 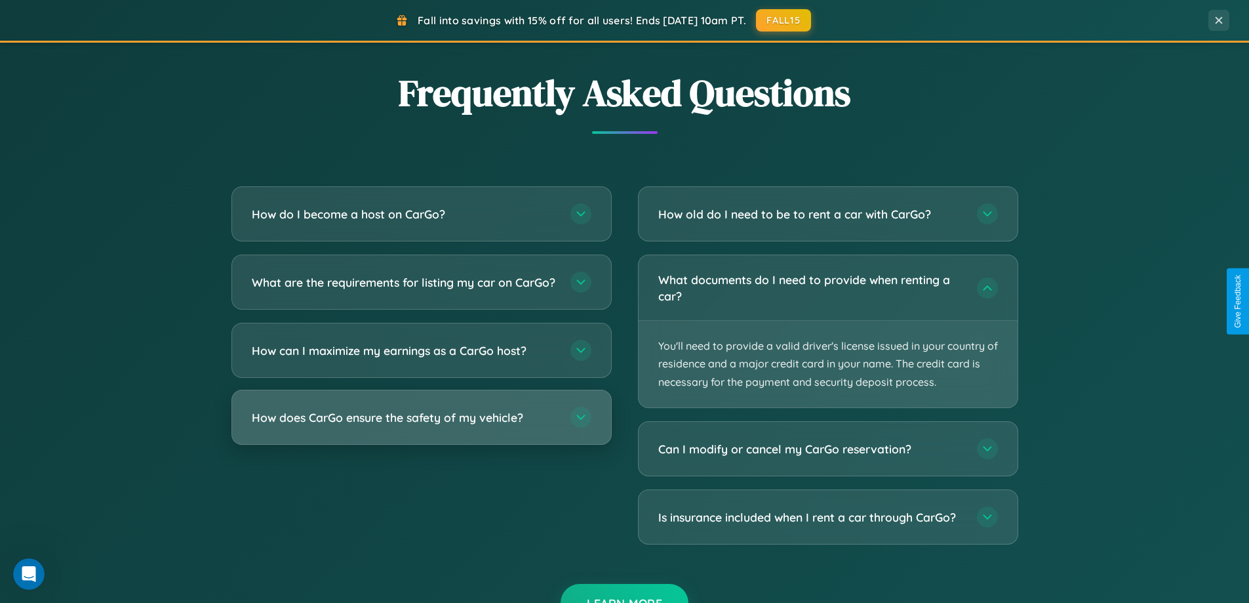 I want to click on h3: How do I become a host on CarGo?, so click(x=405, y=214).